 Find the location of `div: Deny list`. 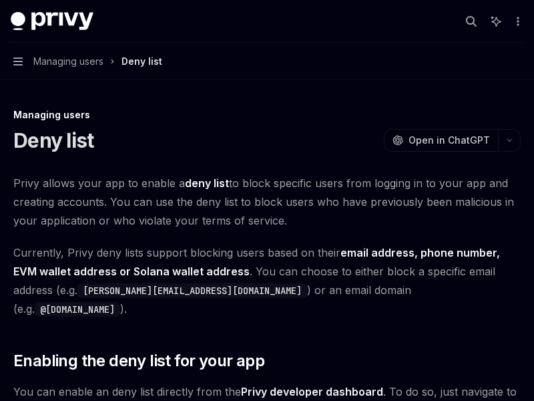

div: Deny list is located at coordinates (142, 61).